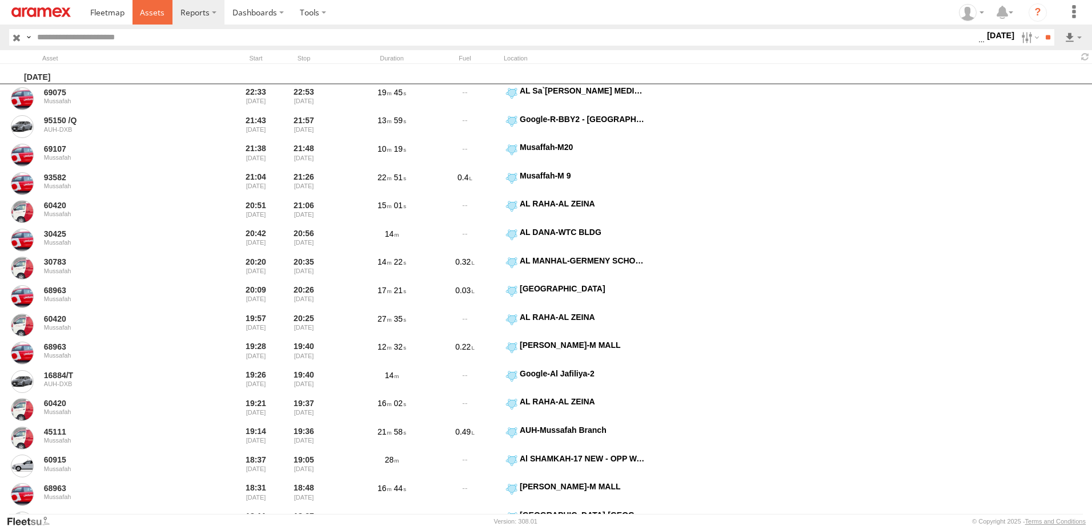 This screenshot has height=527, width=1092. What do you see at coordinates (384, 319) in the screenshot?
I see `span: 27` at bounding box center [384, 319].